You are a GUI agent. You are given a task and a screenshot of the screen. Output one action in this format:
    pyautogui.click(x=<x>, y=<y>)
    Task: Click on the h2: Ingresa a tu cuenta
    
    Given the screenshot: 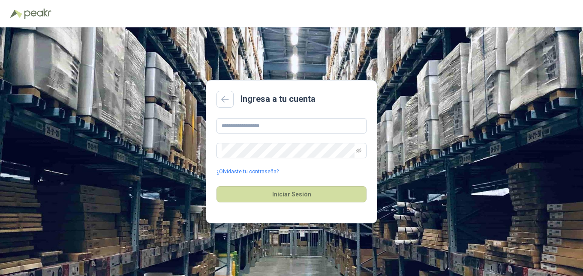 What is the action you would take?
    pyautogui.click(x=278, y=99)
    